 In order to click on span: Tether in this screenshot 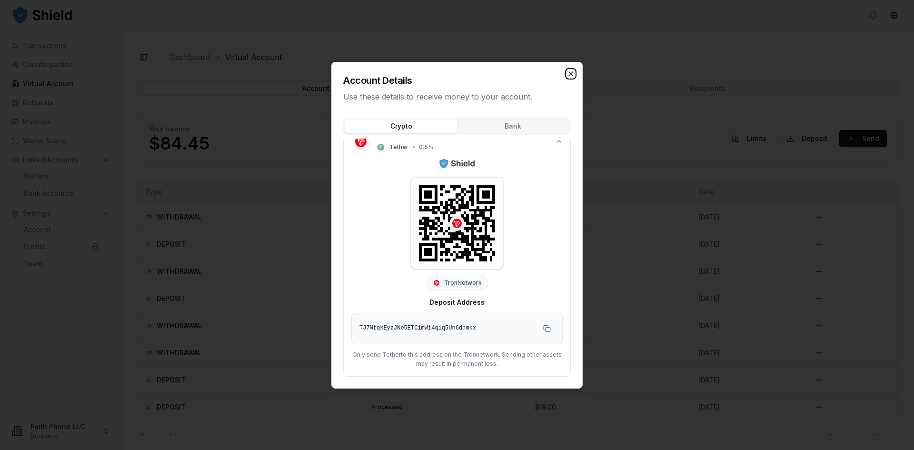, I will do `click(399, 147)`.